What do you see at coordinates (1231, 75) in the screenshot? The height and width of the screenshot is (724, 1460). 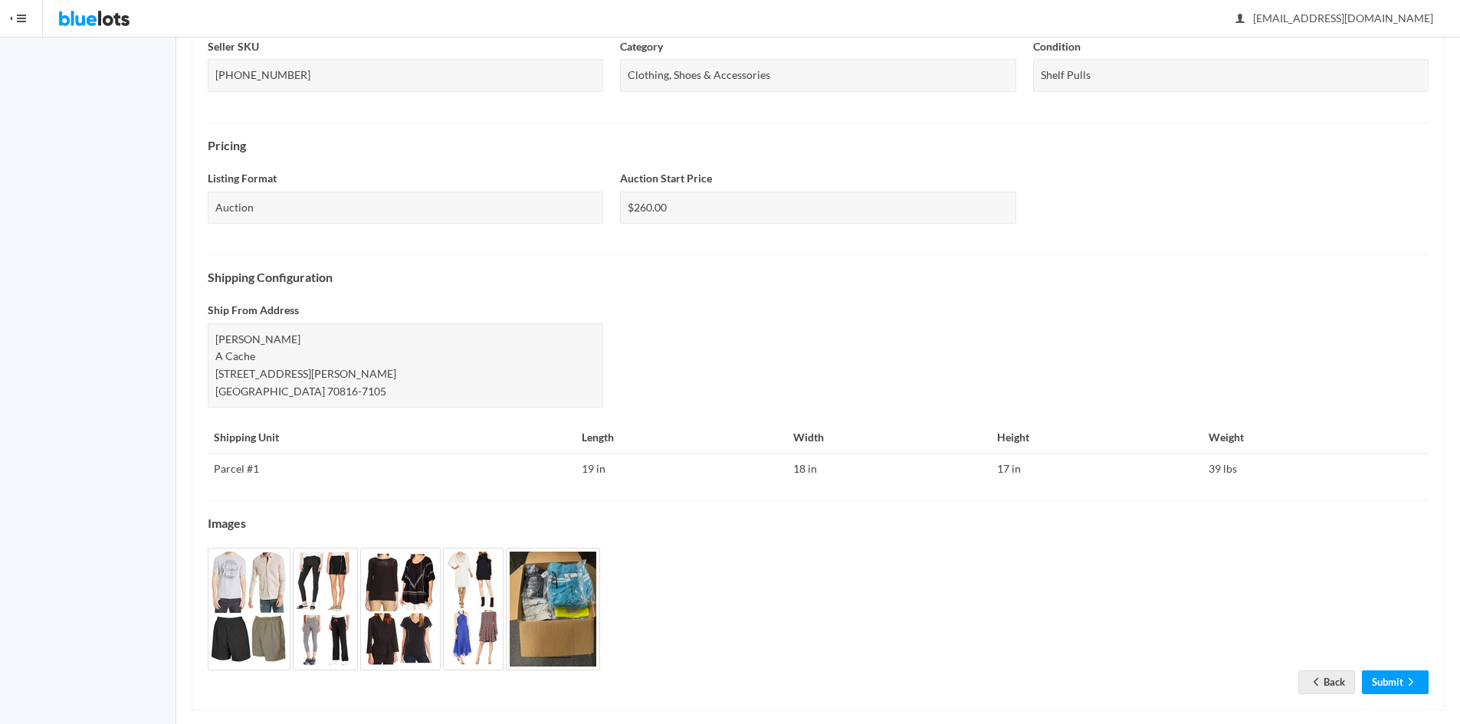 I see `div: Shelf Pulls` at bounding box center [1231, 75].